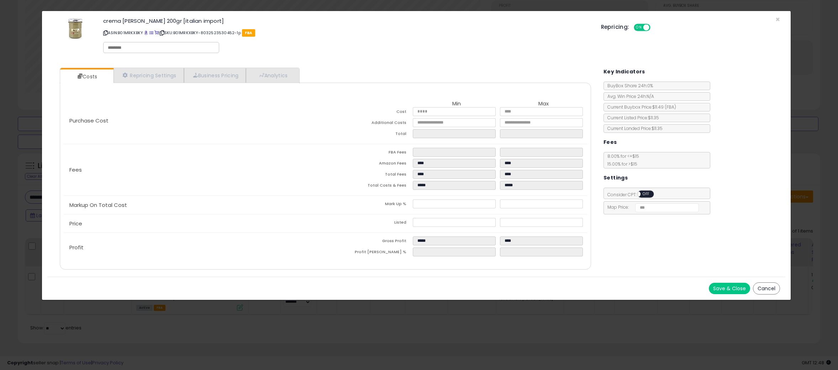  Describe the element at coordinates (195, 170) in the screenshot. I see `p: Fees` at that location.